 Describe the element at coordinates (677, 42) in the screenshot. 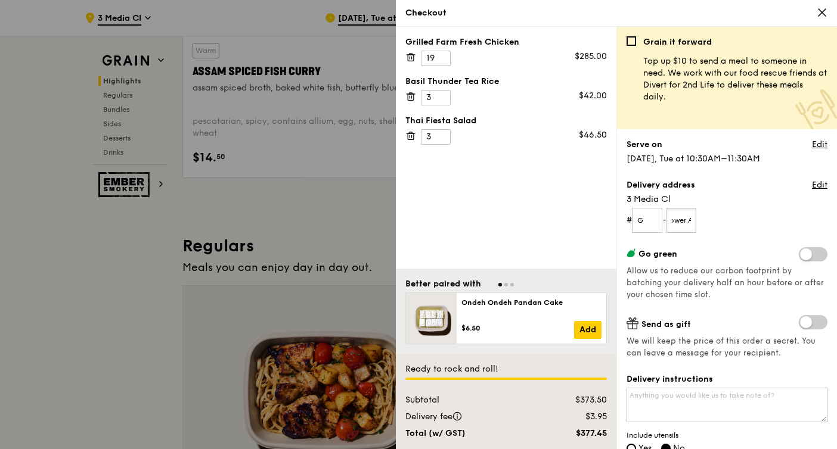

I see `b: Grain it forward` at that location.